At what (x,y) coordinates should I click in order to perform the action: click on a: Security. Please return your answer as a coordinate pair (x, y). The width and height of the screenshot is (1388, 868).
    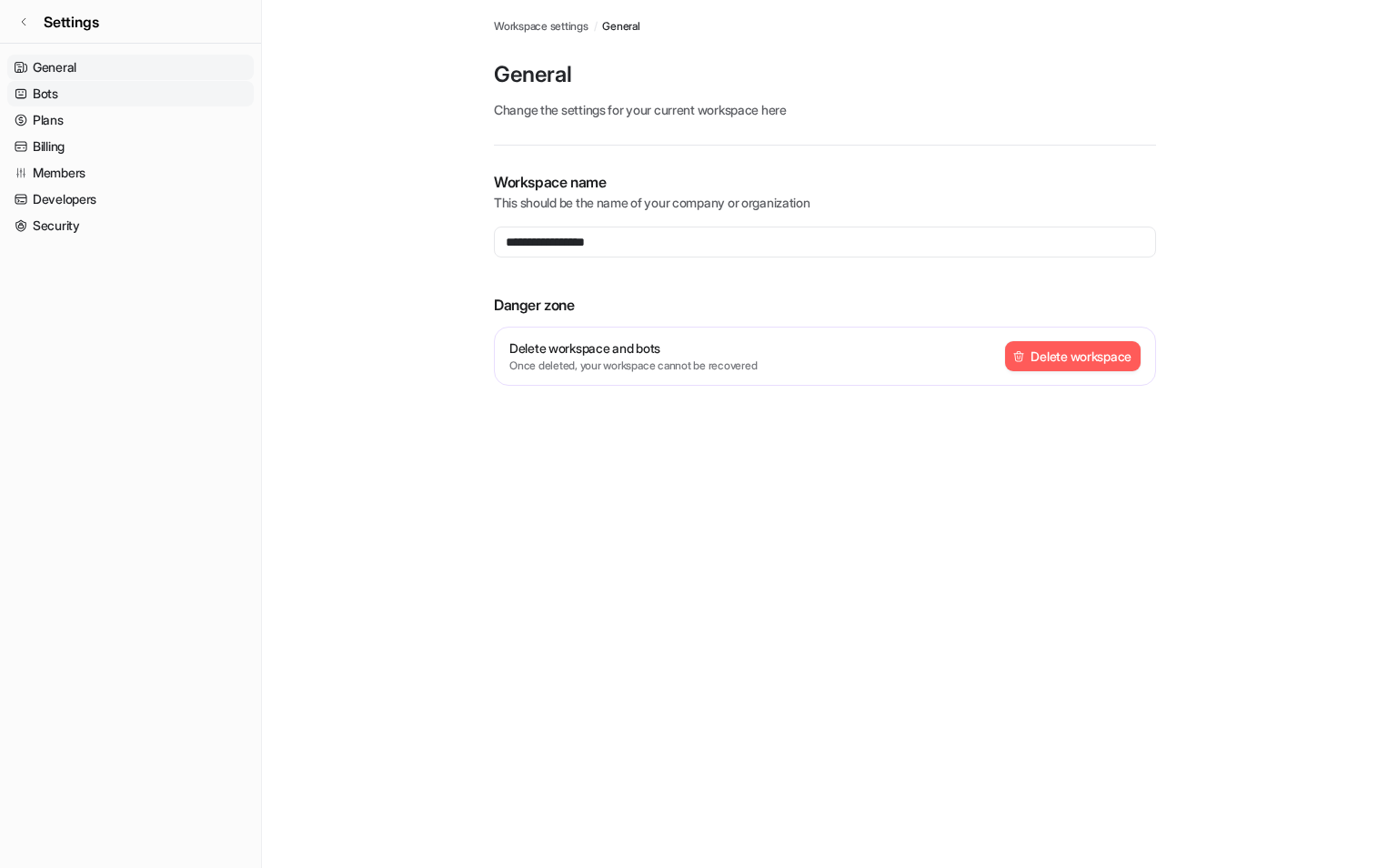
    Looking at the image, I should click on (130, 226).